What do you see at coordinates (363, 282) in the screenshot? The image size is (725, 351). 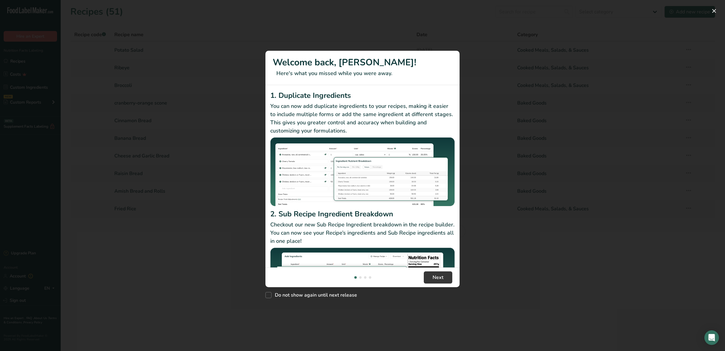 I see `img: Sub Recipe Ingredient Breakdown` at bounding box center [363, 282].